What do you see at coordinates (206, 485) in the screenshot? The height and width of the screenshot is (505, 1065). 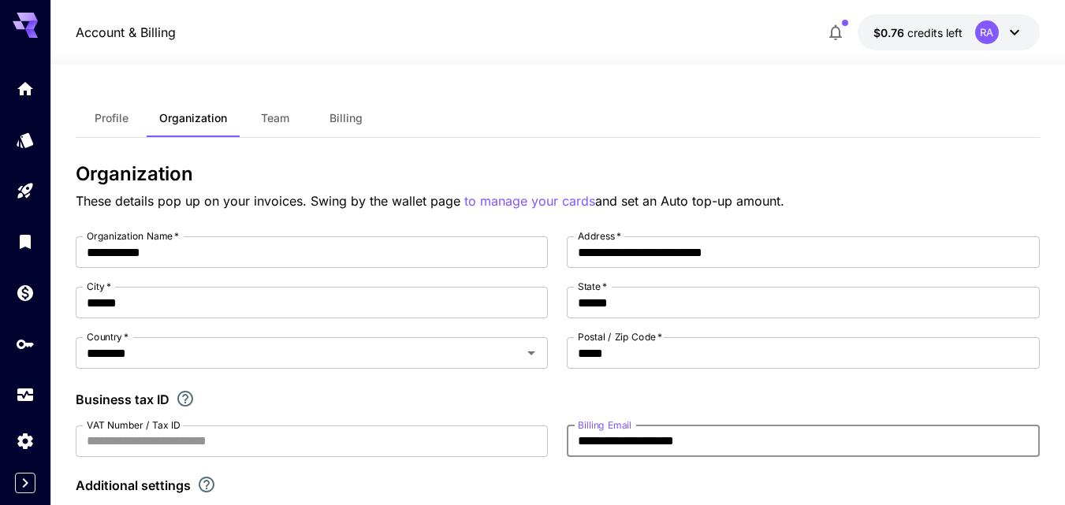 I see `svg: Explore additional customization settings` at bounding box center [206, 485].